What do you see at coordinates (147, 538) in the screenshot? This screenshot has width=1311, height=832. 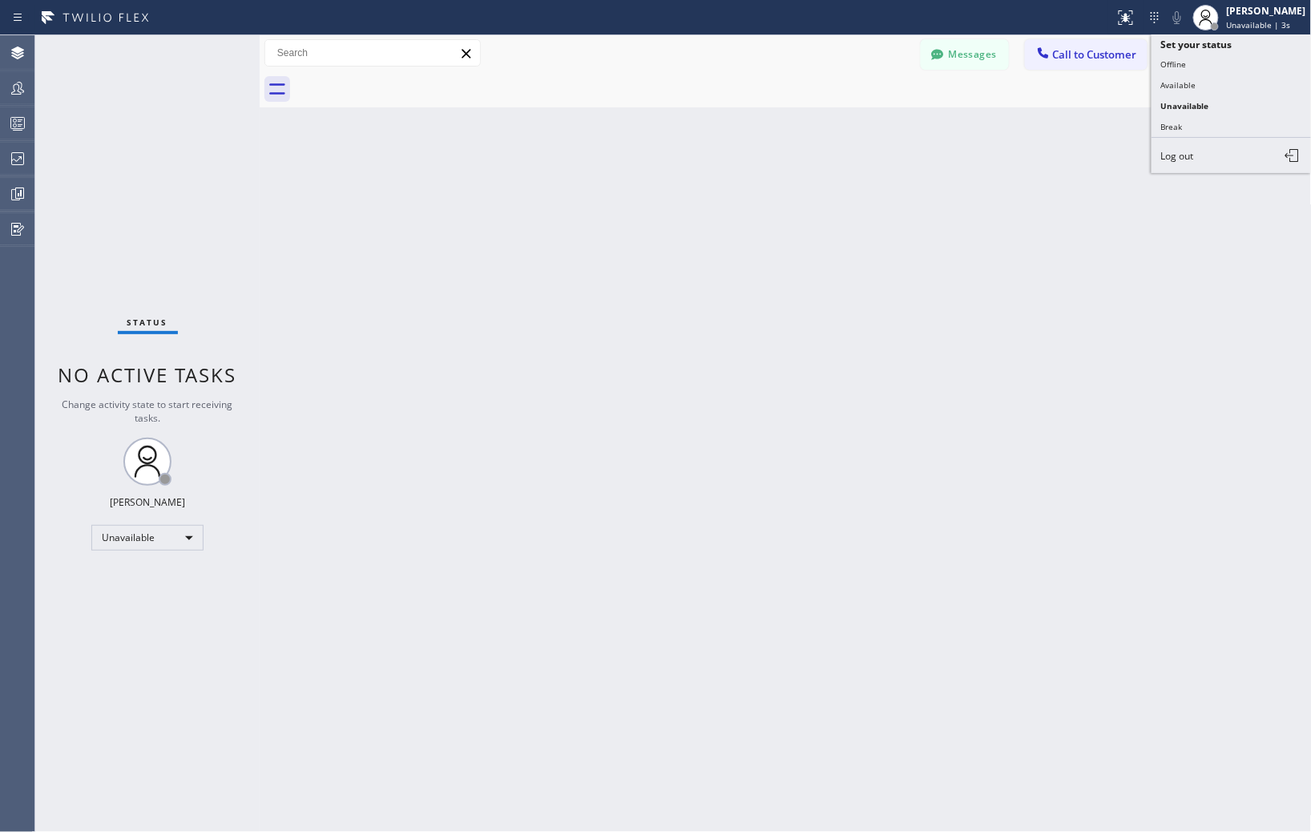 I see `div: Unavailable` at bounding box center [147, 538].